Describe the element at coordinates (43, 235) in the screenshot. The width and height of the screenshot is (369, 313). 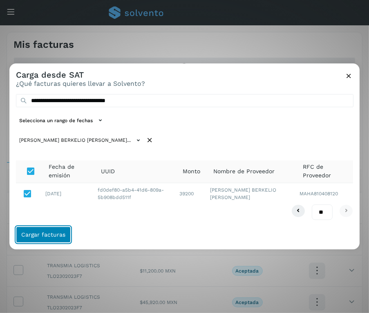
I see `button: Cargar facturas` at that location.